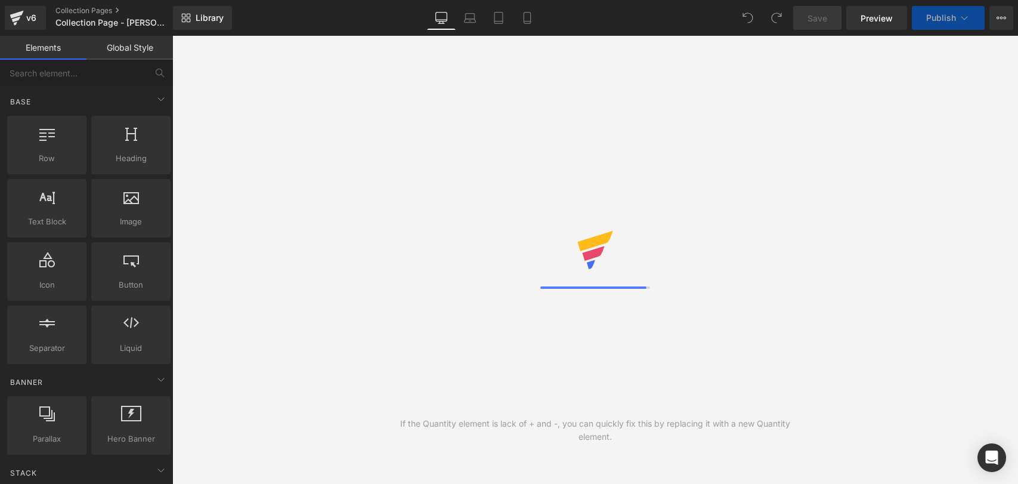  I want to click on a: Laptop, so click(470, 18).